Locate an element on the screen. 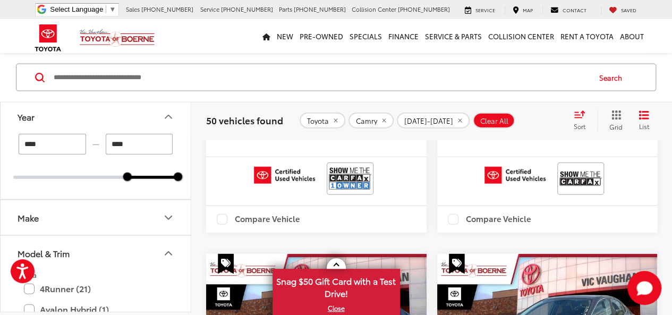 The height and width of the screenshot is (315, 672). button: YearYear is located at coordinates (96, 116).